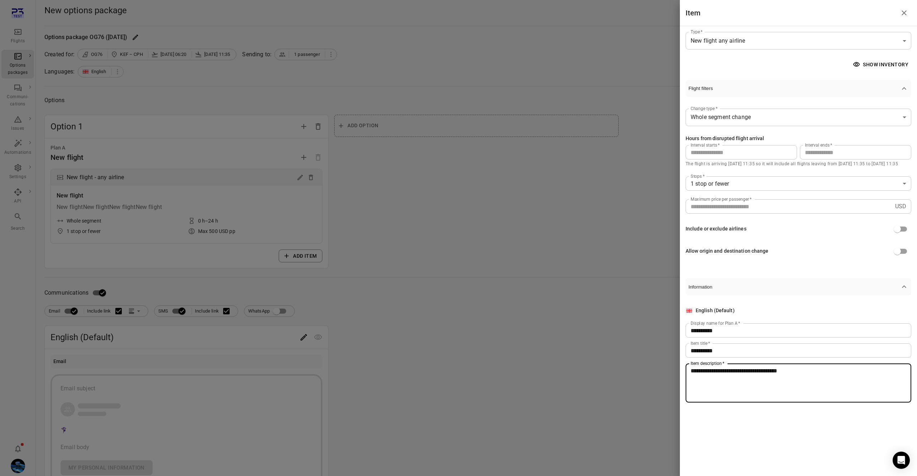 Image resolution: width=917 pixels, height=476 pixels. I want to click on button: Flight filters, so click(799, 88).